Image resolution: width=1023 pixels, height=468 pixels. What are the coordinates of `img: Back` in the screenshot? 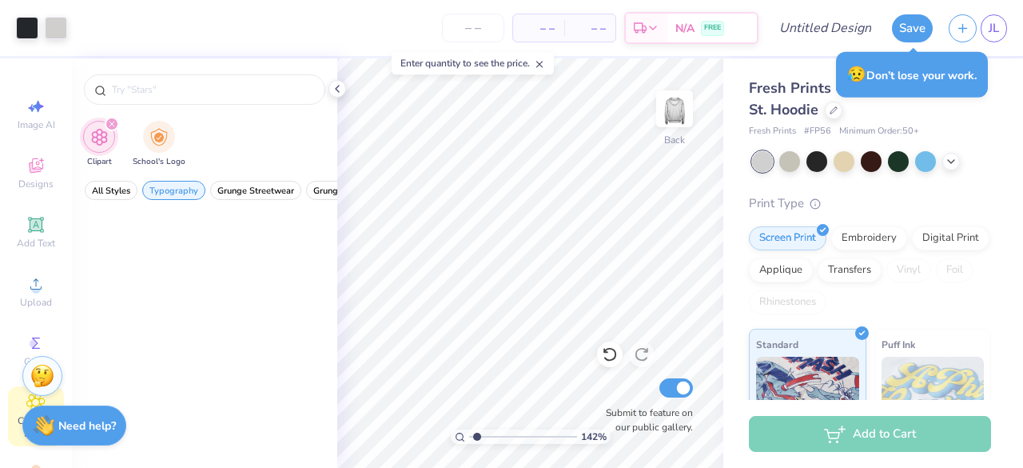 It's located at (675, 109).